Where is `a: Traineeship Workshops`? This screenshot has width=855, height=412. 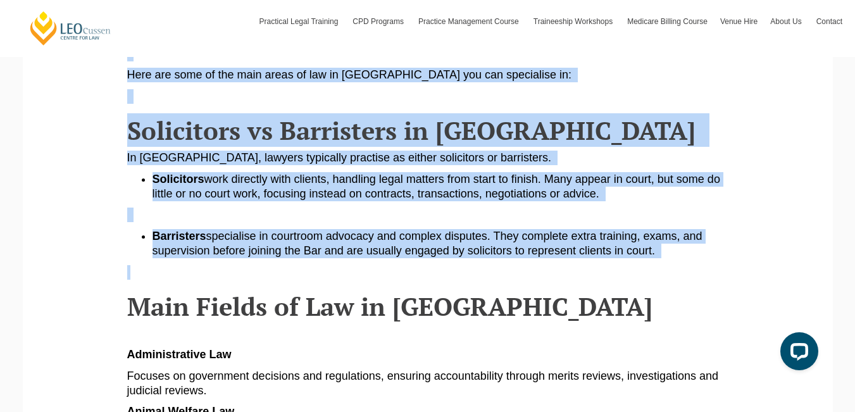
a: Traineeship Workshops is located at coordinates (574, 22).